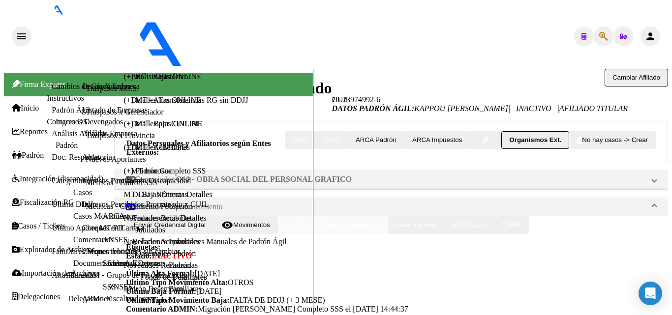 This screenshot has height=315, width=672. What do you see at coordinates (38, 226) in the screenshot?
I see `a: Casos / Tickets` at bounding box center [38, 226].